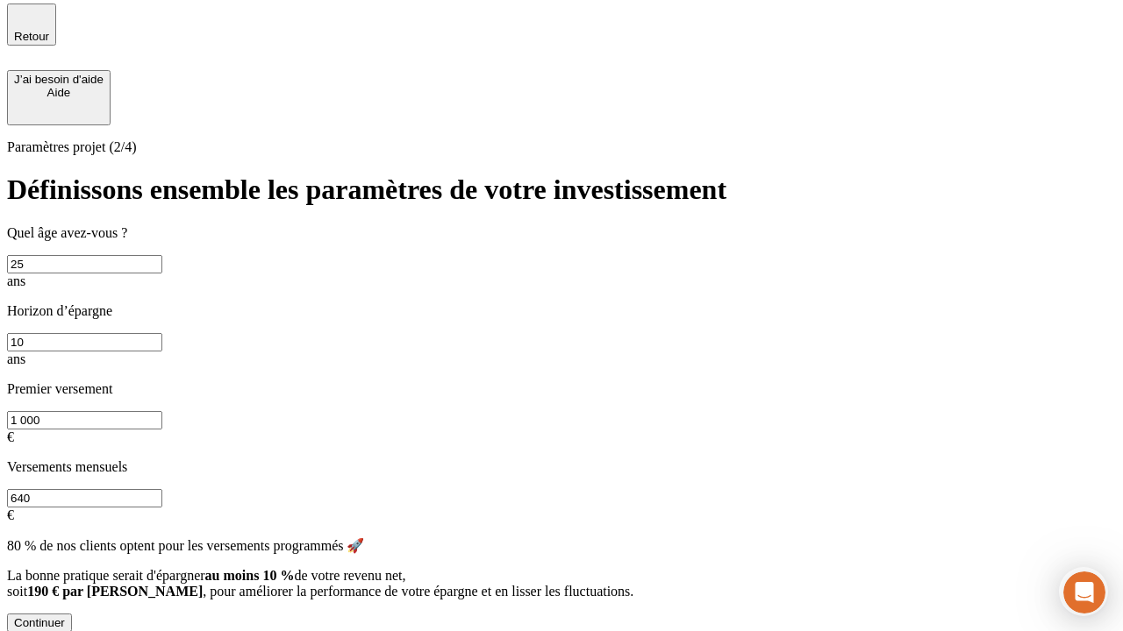 This screenshot has width=1123, height=631. I want to click on button: J’ai besoin d'aideAide, so click(59, 97).